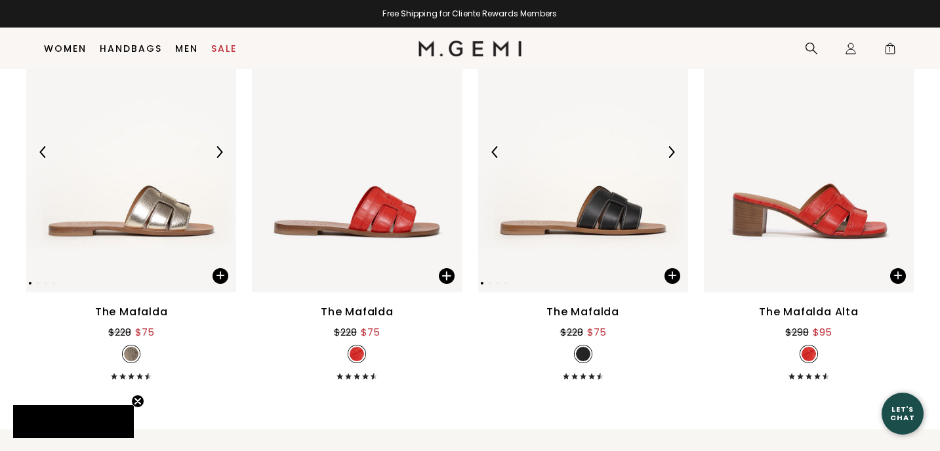  I want to click on a: Men, so click(186, 49).